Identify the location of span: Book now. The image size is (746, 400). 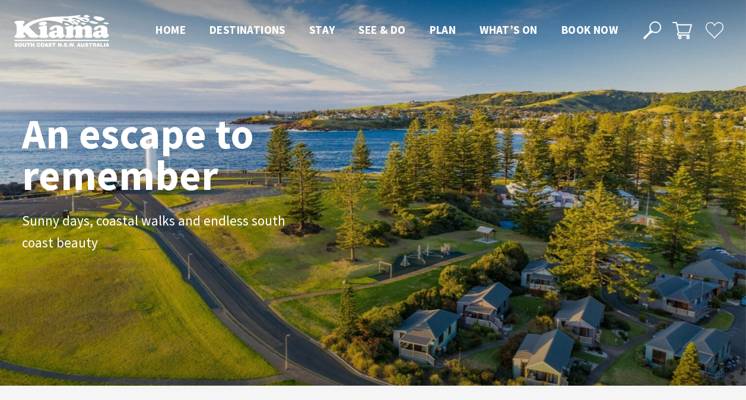
(590, 30).